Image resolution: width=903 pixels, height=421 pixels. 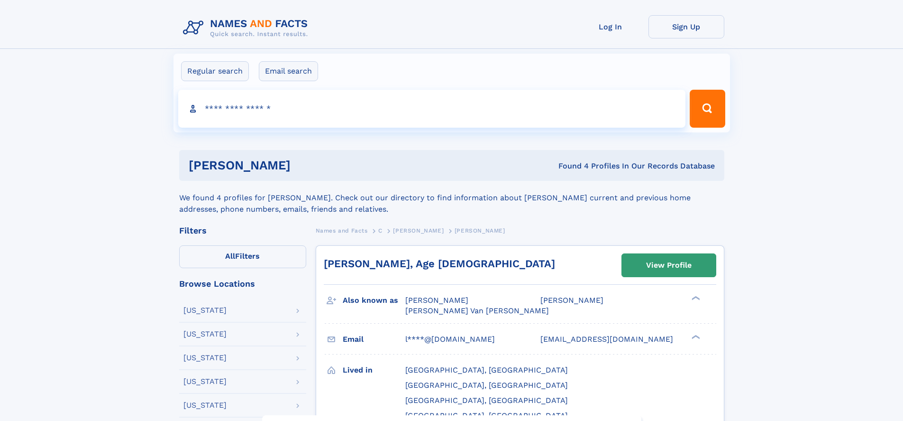 I want to click on h3: Lived in, so click(x=374, y=370).